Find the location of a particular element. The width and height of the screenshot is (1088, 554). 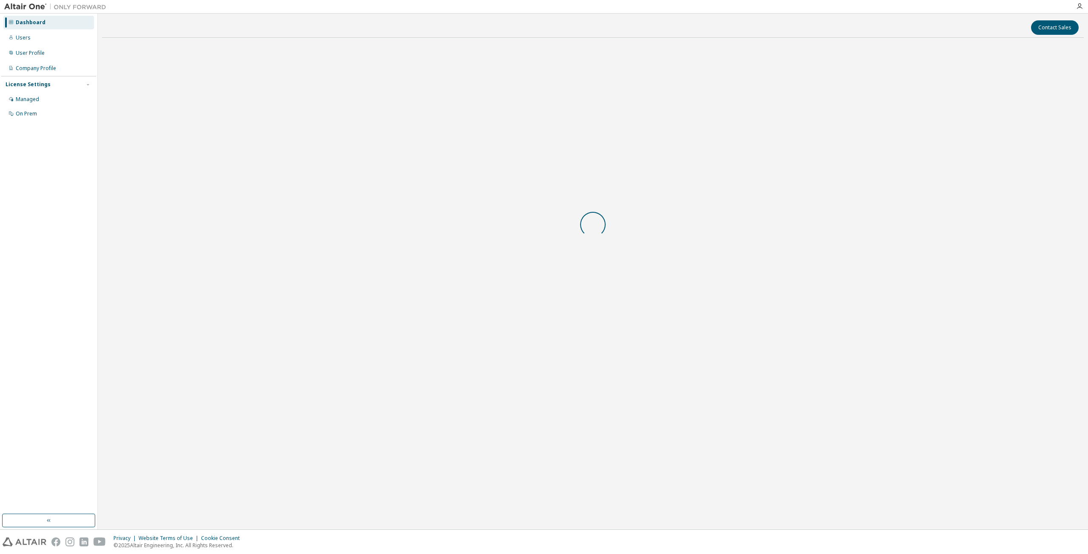

img: Altair One is located at coordinates (57, 7).